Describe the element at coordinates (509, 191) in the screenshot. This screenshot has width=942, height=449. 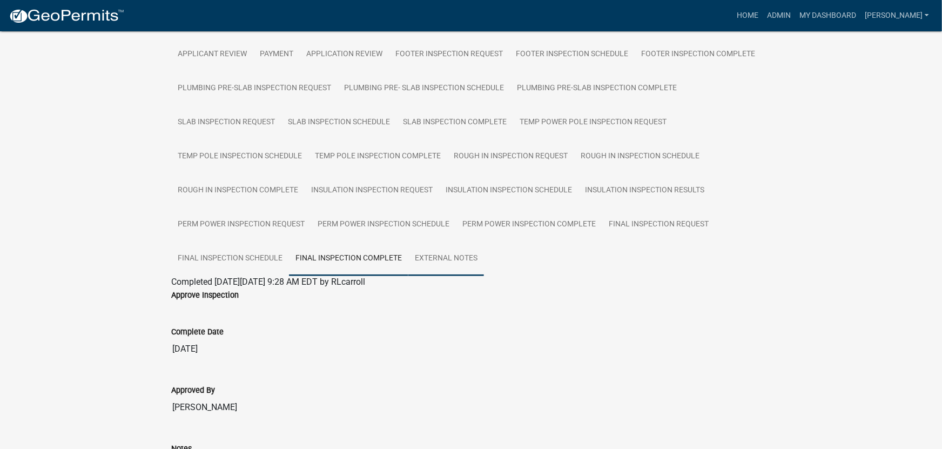
I see `a: Insulation Inspection Schedule` at that location.